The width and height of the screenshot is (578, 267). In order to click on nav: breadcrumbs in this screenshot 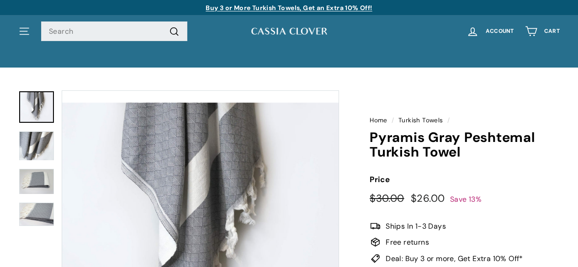, I will do `click(465, 121)`.